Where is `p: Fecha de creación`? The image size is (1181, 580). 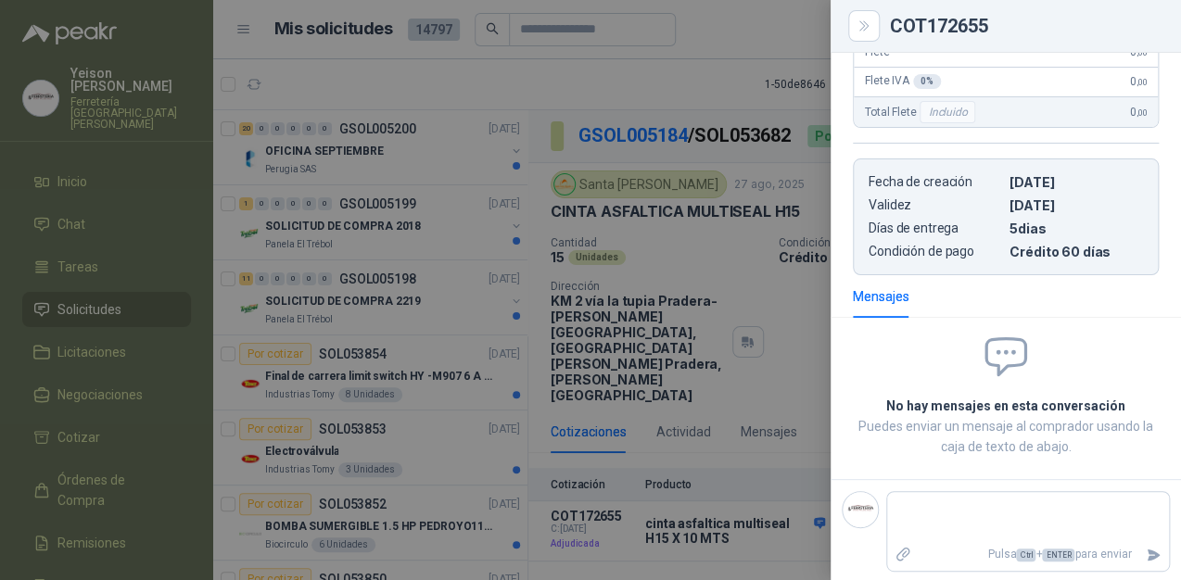 p: Fecha de creación is located at coordinates (936, 182).